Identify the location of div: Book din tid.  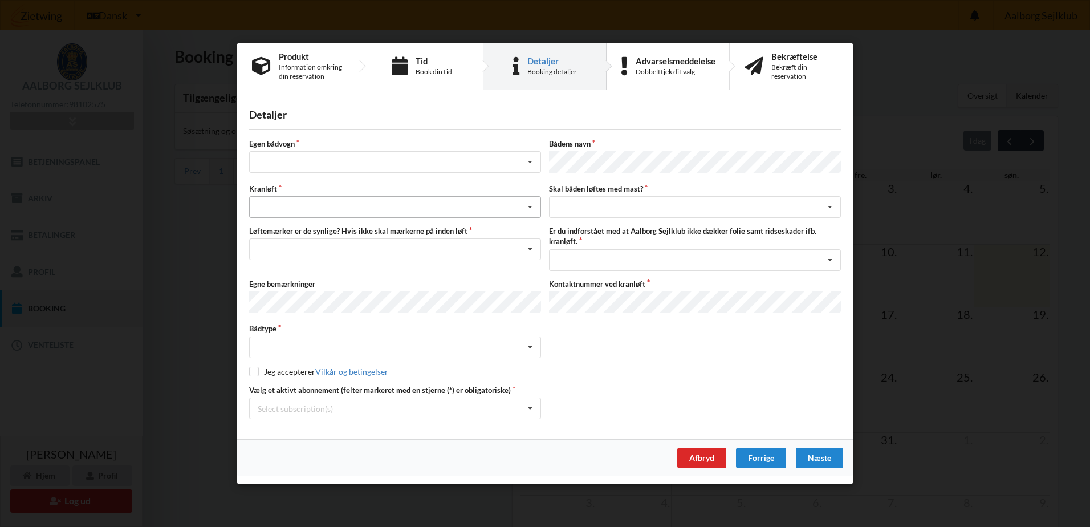
(434, 72).